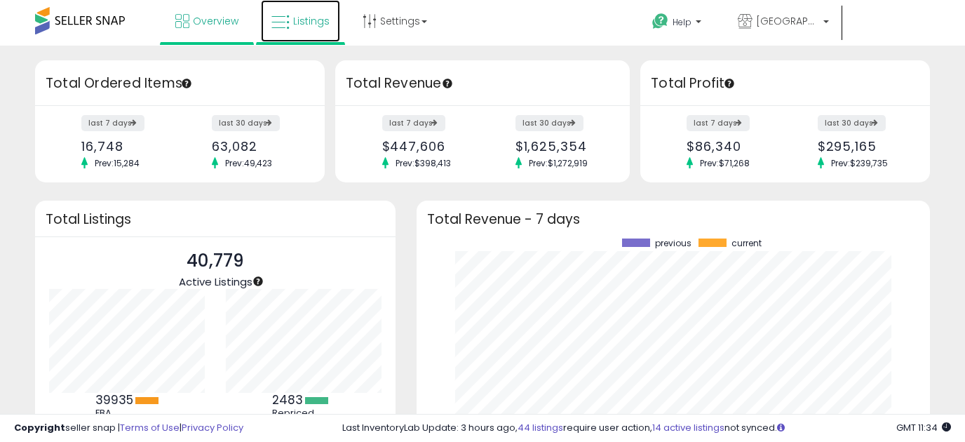 Image resolution: width=965 pixels, height=442 pixels. Describe the element at coordinates (647, 428) in the screenshot. I see `div: Last InventoryLab Update: 3 hours ago, require user action, not synced.` at that location.